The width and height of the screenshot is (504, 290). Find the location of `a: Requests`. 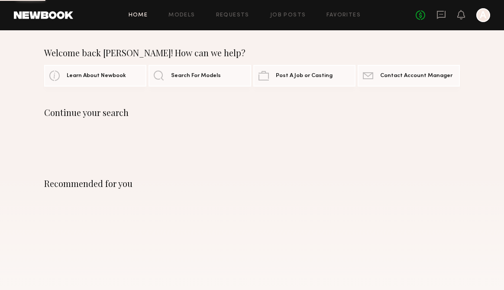

a: Requests is located at coordinates (233, 15).